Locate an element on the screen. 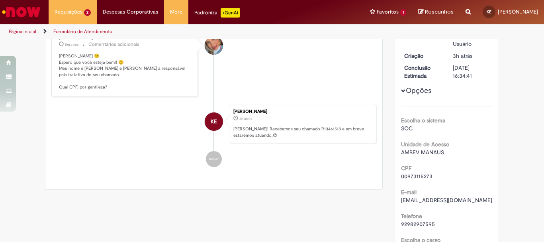 The width and height of the screenshot is (544, 242). span: 2 is located at coordinates (87, 12).